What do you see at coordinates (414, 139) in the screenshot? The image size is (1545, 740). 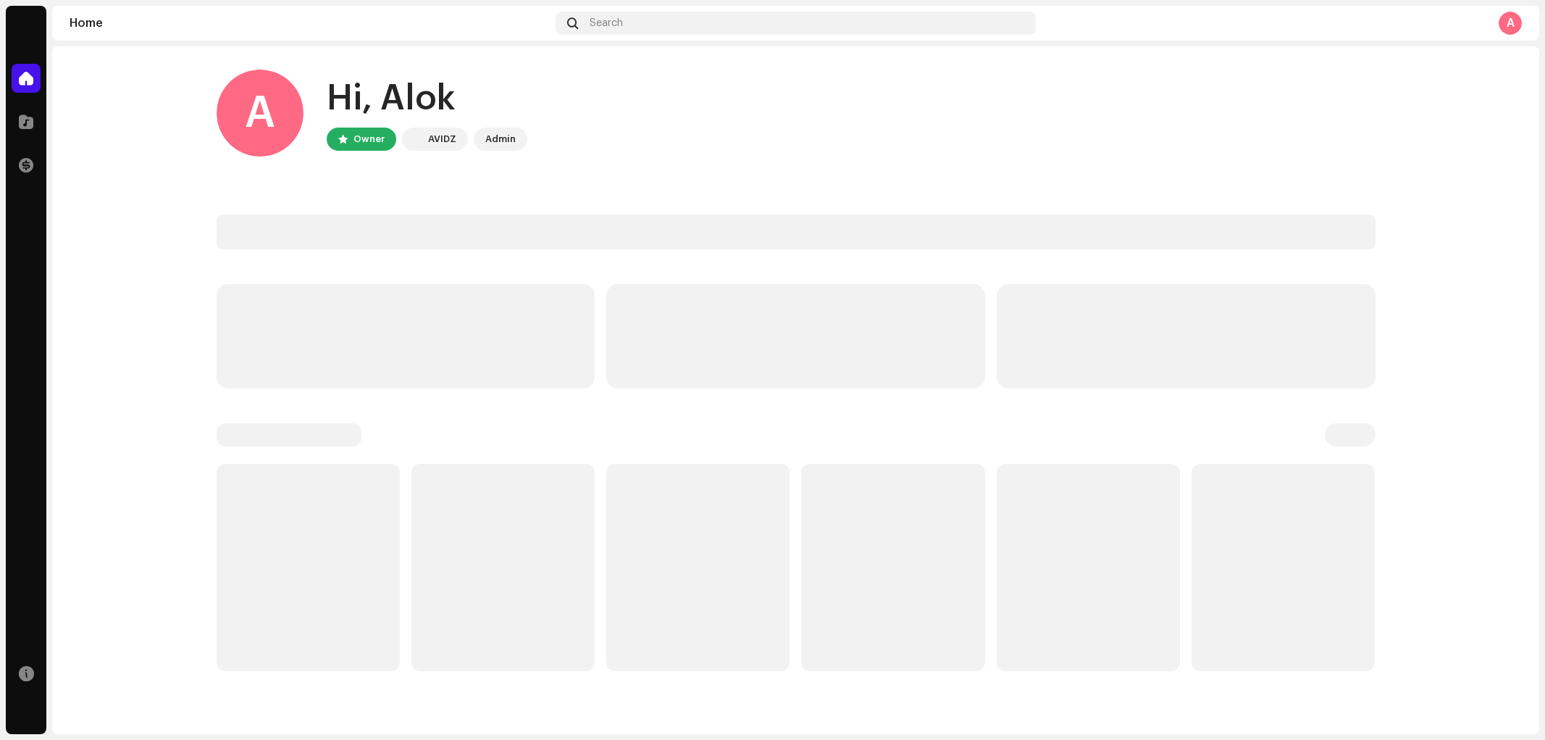 I see `img: 10d72f0b-d06a-424f-aeaa-9c9f537e57b6` at bounding box center [414, 139].